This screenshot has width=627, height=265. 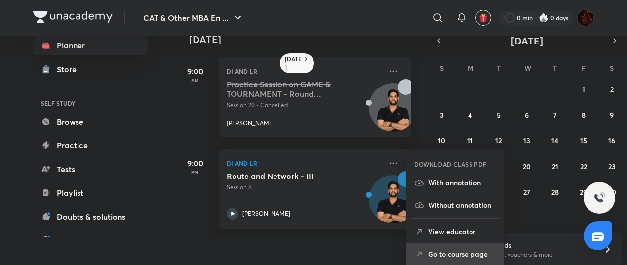 I want to click on button: August 9, 2025, so click(x=612, y=115).